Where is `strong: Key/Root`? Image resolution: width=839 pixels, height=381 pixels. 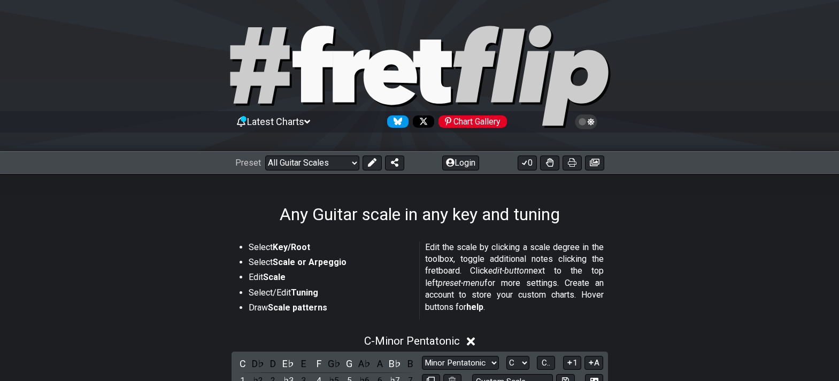
strong: Key/Root is located at coordinates (292, 247).